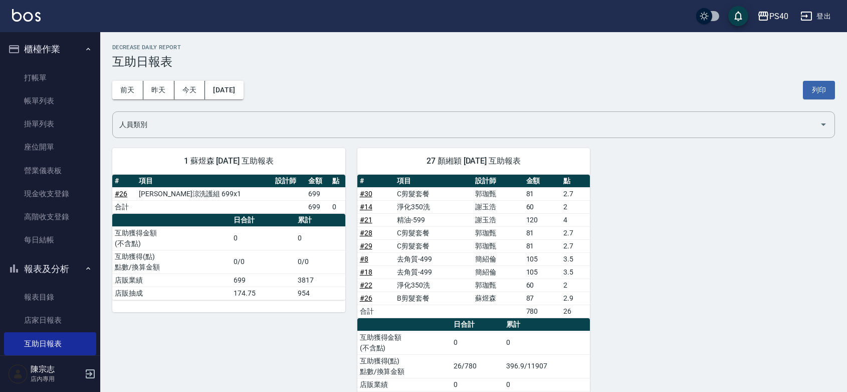 The width and height of the screenshot is (847, 392). What do you see at coordinates (819, 90) in the screenshot?
I see `button: 列印` at bounding box center [819, 90].